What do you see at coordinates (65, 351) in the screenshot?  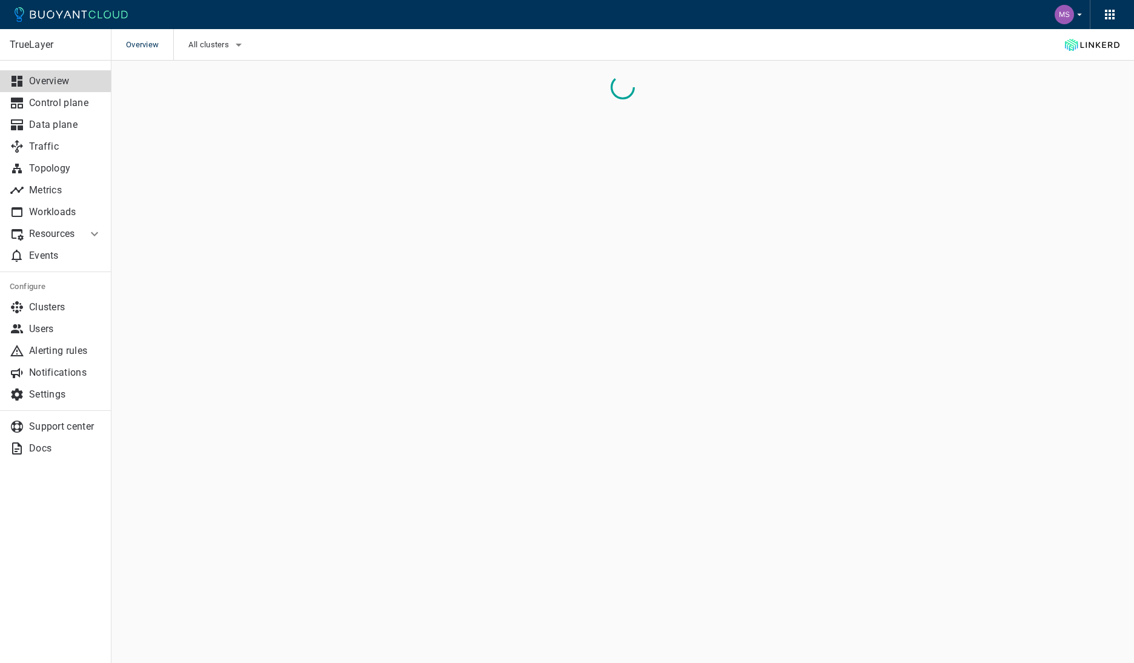 I see `p: Alerting rules` at bounding box center [65, 351].